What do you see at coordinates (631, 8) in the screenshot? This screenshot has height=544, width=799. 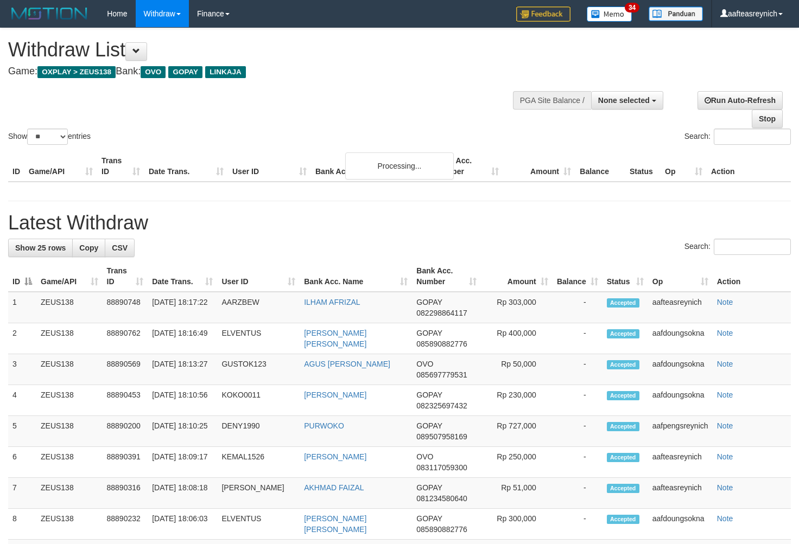 I see `span: 34` at bounding box center [631, 8].